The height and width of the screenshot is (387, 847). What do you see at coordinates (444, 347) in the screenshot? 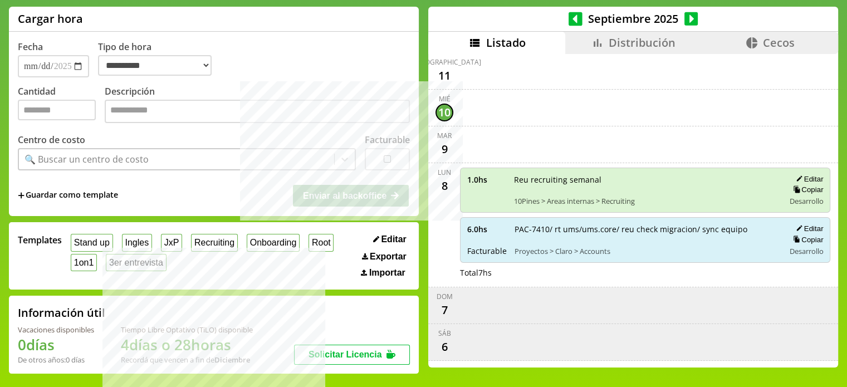
I see `div: 6` at bounding box center [444, 347].